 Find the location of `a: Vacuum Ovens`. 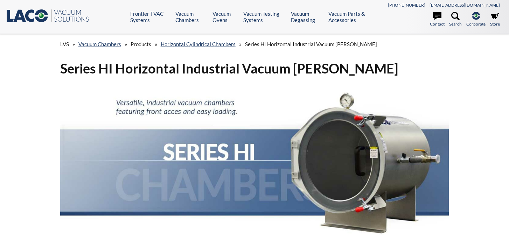

a: Vacuum Ovens is located at coordinates (225, 17).